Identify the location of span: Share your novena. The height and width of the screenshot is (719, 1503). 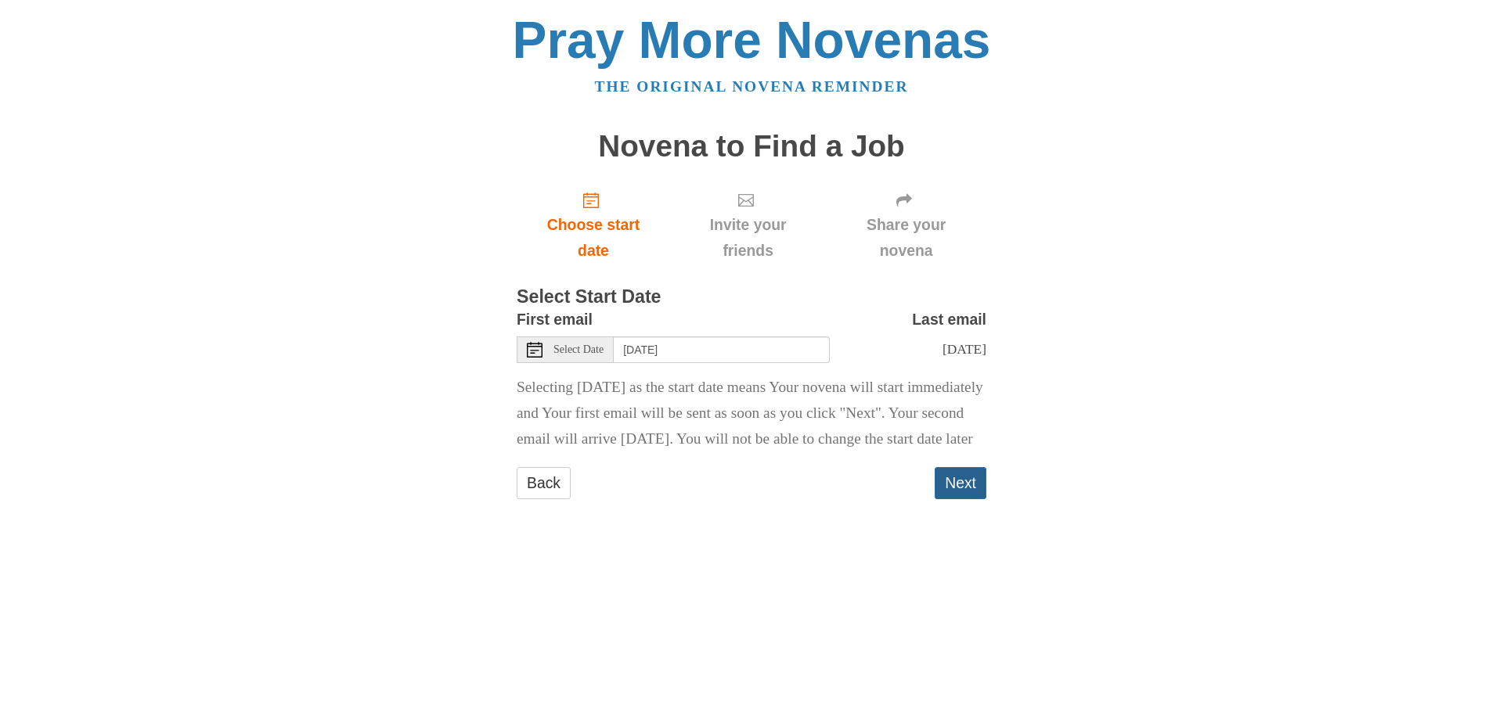
(906, 238).